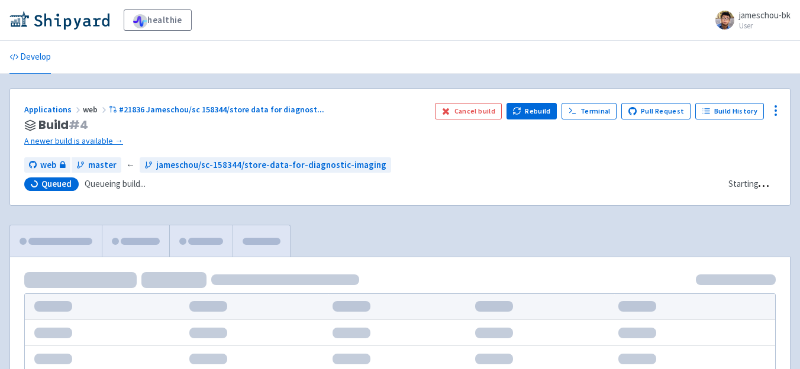 Image resolution: width=800 pixels, height=369 pixels. What do you see at coordinates (30, 57) in the screenshot?
I see `a: Develop` at bounding box center [30, 57].